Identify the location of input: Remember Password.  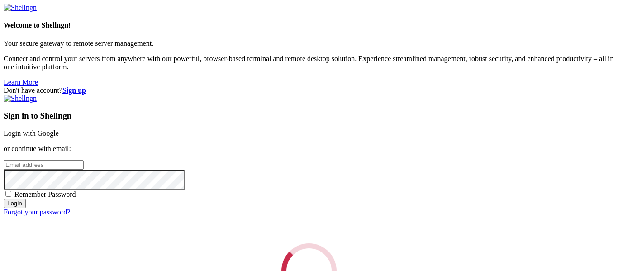
(8, 194).